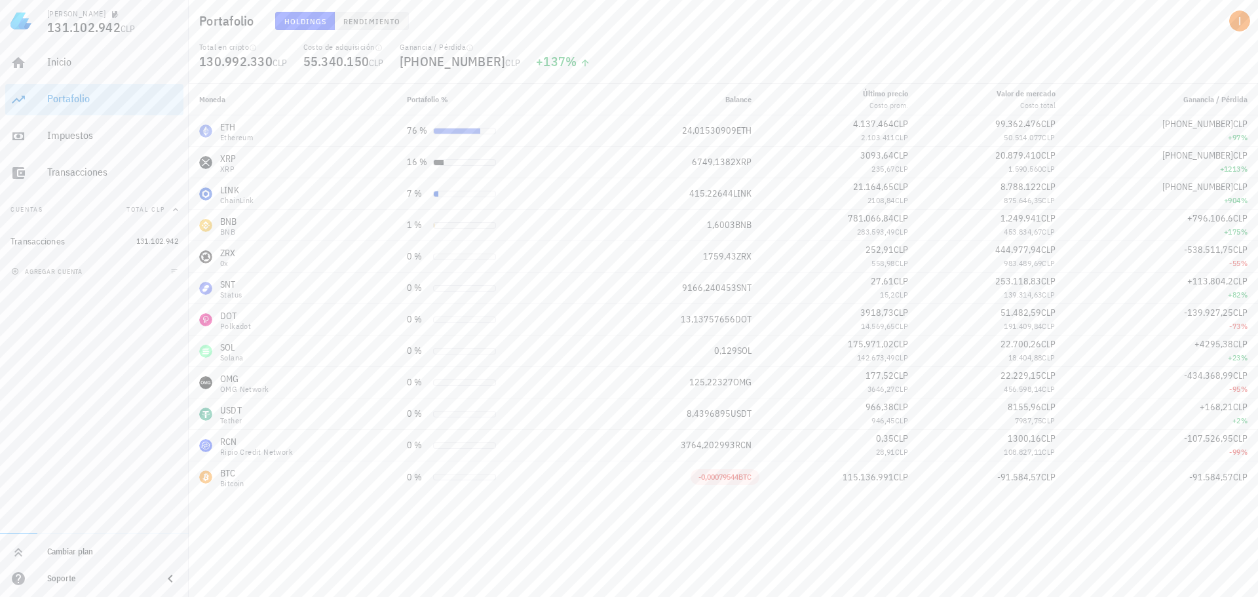  I want to click on span: 235,67, so click(883, 168).